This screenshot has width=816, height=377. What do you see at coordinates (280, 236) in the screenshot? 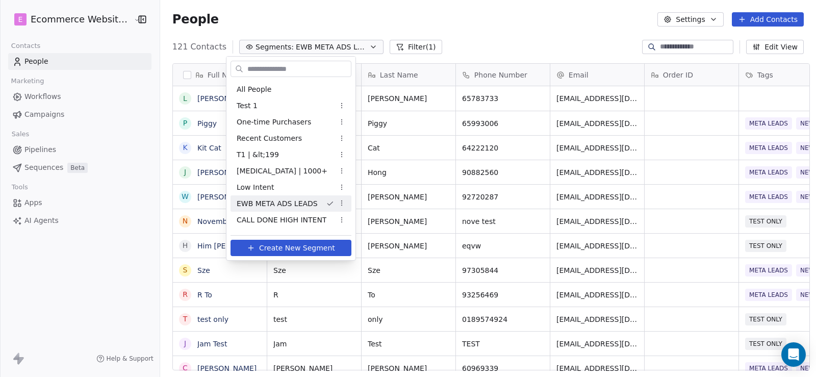
I see `span: CALL DONE LOW INTENT` at bounding box center [280, 236].